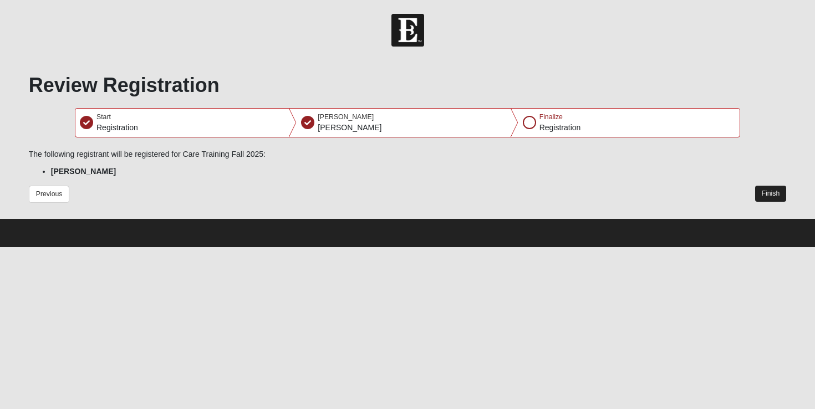  Describe the element at coordinates (104, 117) in the screenshot. I see `span: Start` at that location.